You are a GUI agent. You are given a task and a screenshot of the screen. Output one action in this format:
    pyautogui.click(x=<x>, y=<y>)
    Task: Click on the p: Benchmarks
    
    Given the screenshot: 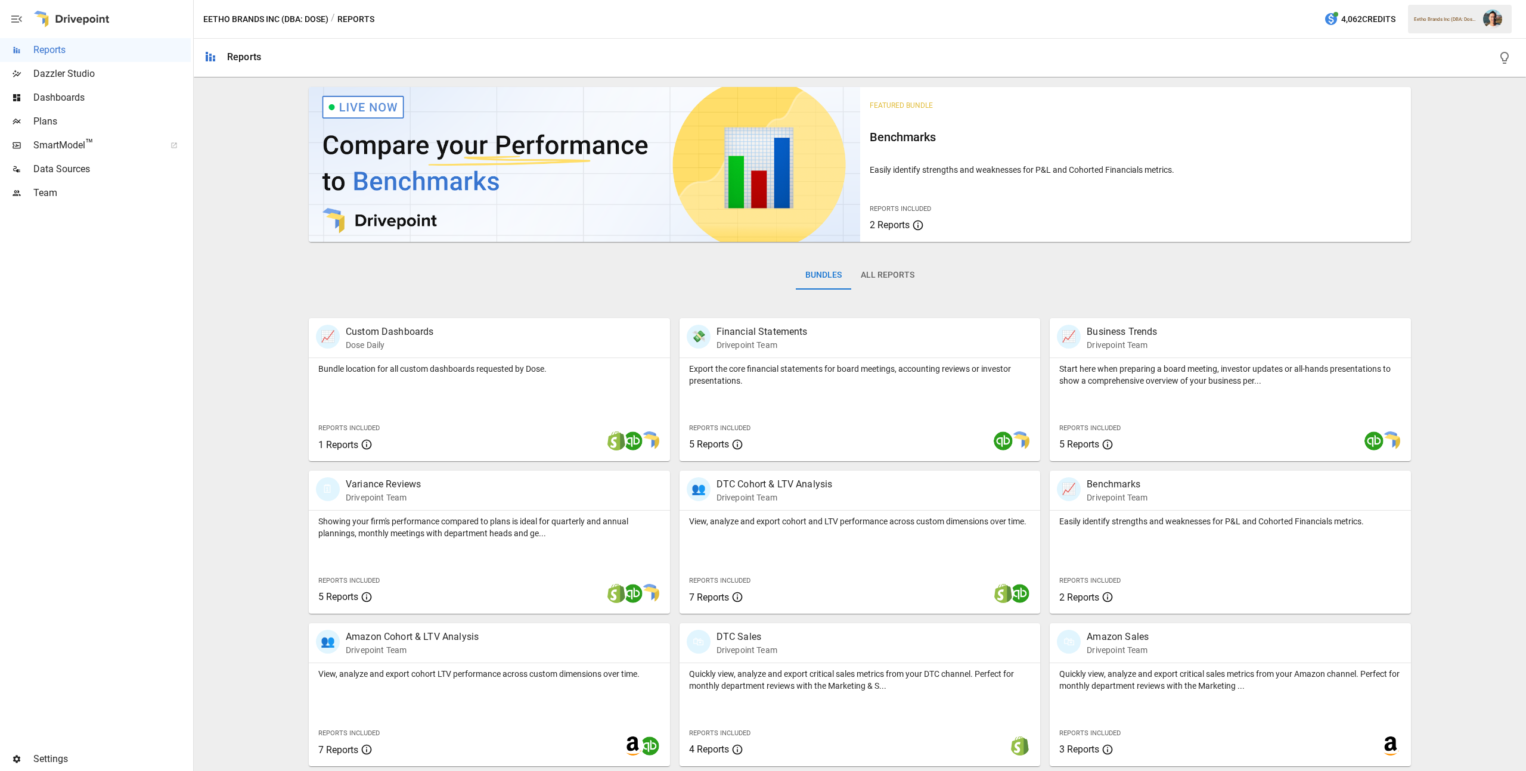 What is the action you would take?
    pyautogui.click(x=1117, y=485)
    